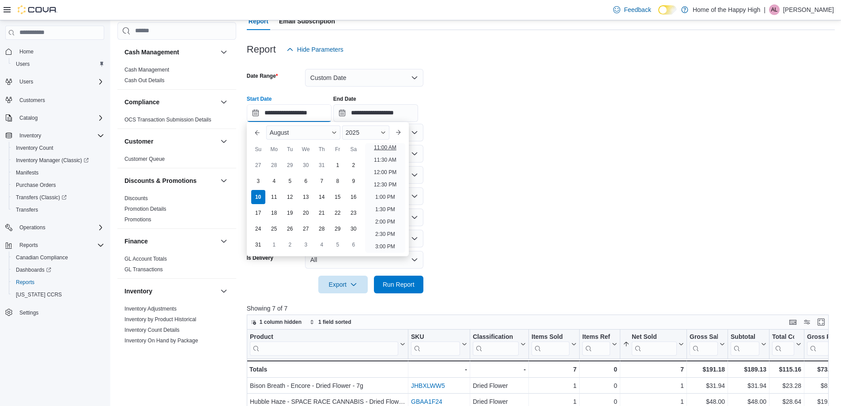  What do you see at coordinates (34, 270) in the screenshot?
I see `span: Dashboards` at bounding box center [34, 270].